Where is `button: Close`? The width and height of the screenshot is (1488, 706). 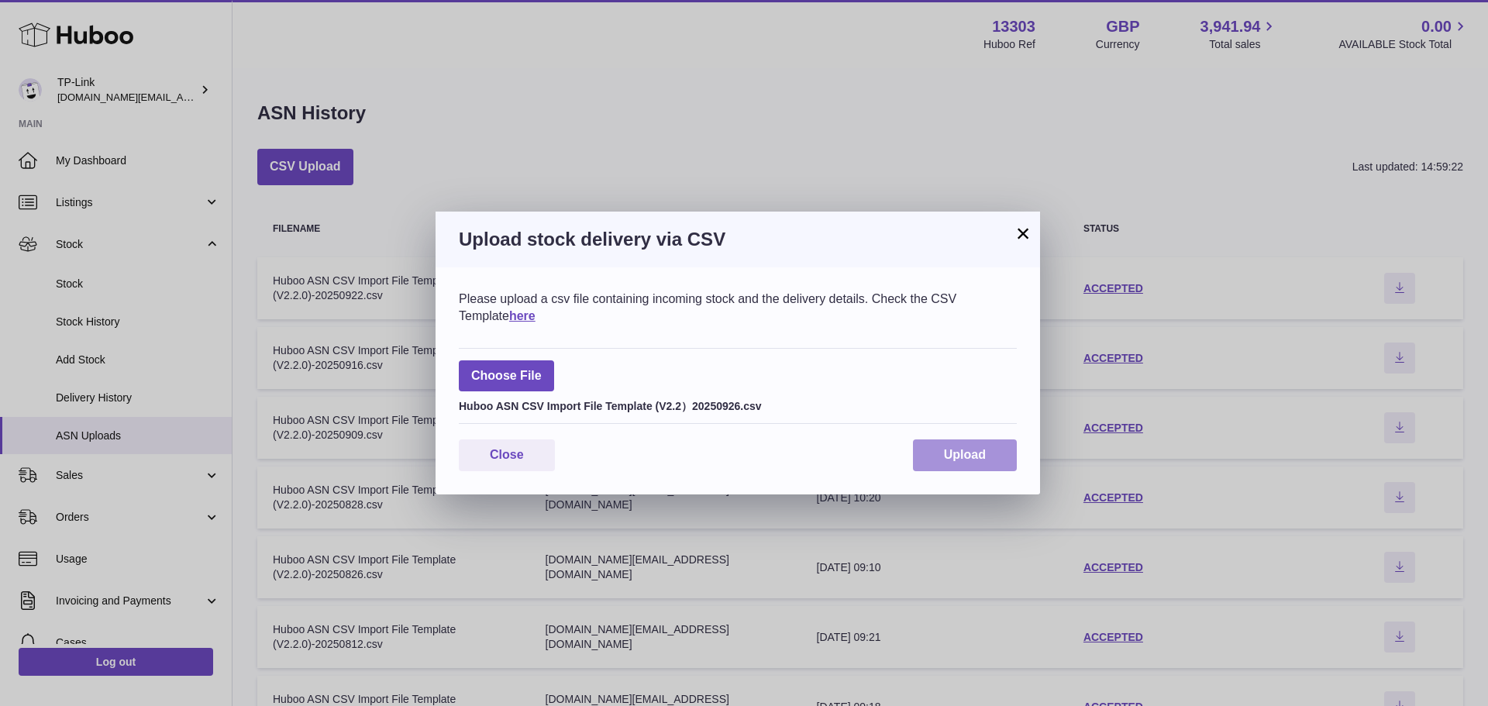 button: Close is located at coordinates (507, 455).